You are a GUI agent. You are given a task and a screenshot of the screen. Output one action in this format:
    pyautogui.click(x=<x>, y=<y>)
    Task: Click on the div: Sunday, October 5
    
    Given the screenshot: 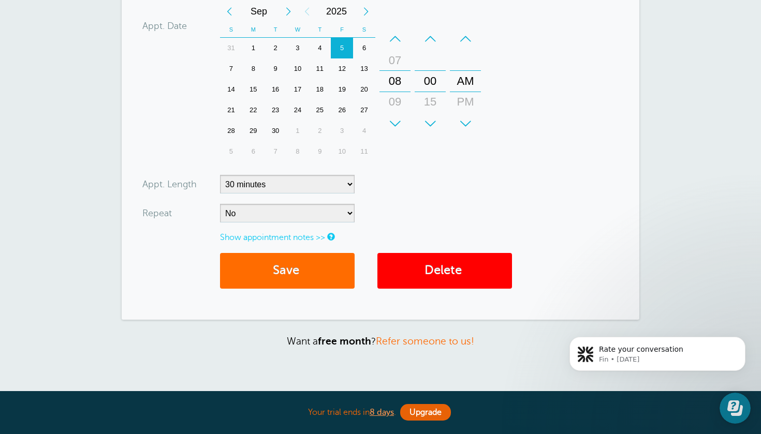 What is the action you would take?
    pyautogui.click(x=231, y=152)
    